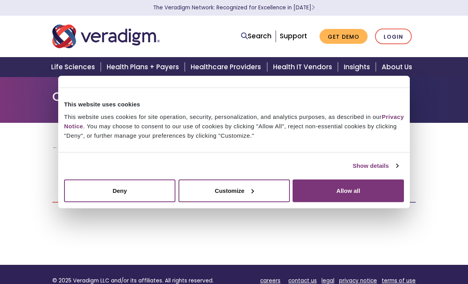 The height and width of the screenshot is (284, 468). What do you see at coordinates (144, 67) in the screenshot?
I see `a: Health Plans + Payers` at bounding box center [144, 67].